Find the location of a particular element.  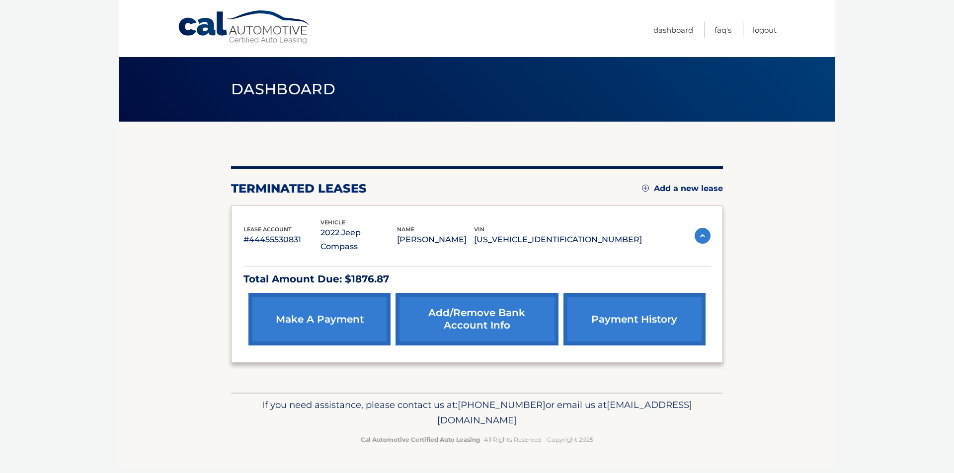

a: Dashboard is located at coordinates (673, 30).